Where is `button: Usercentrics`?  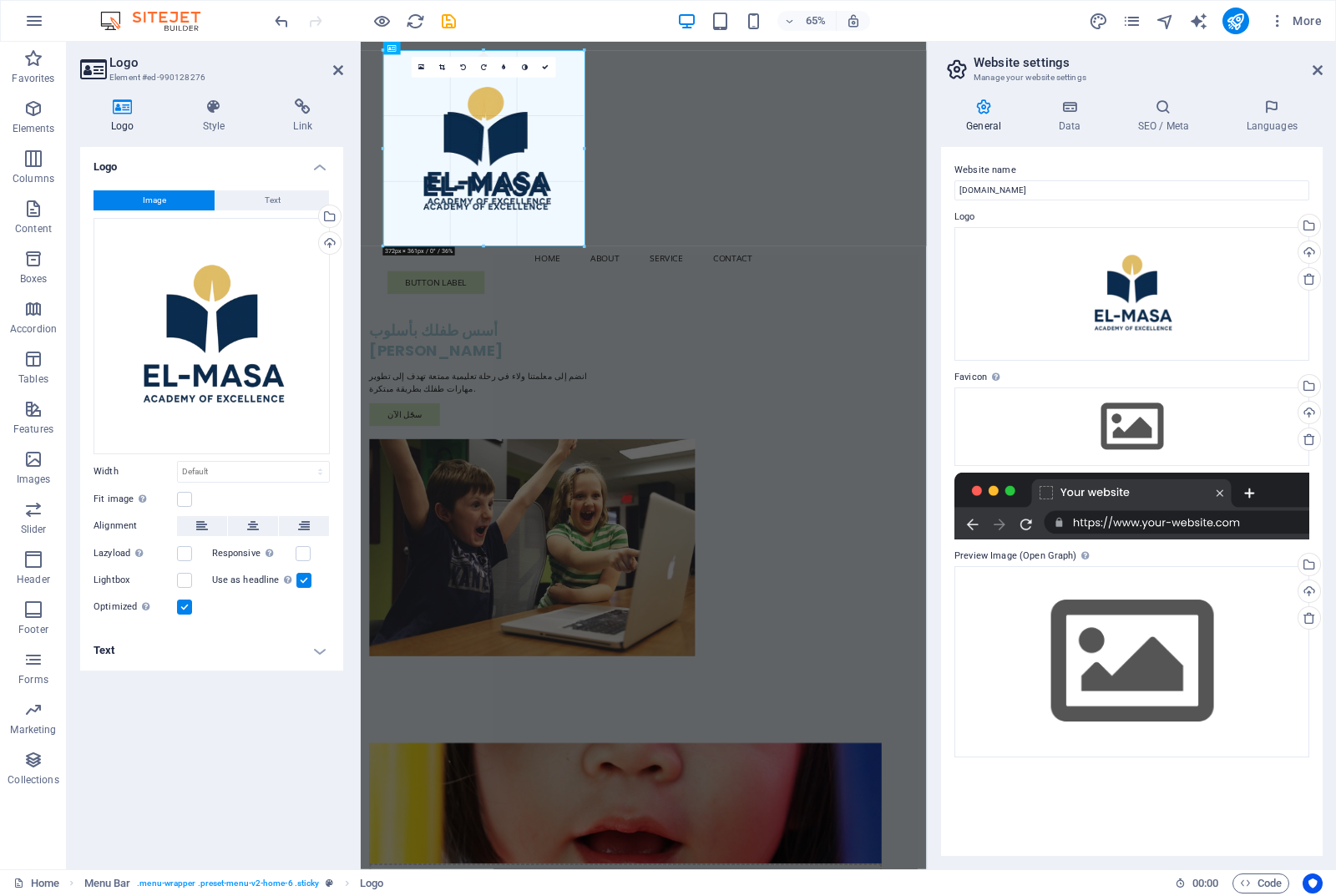
button: Usercentrics is located at coordinates (1313, 884).